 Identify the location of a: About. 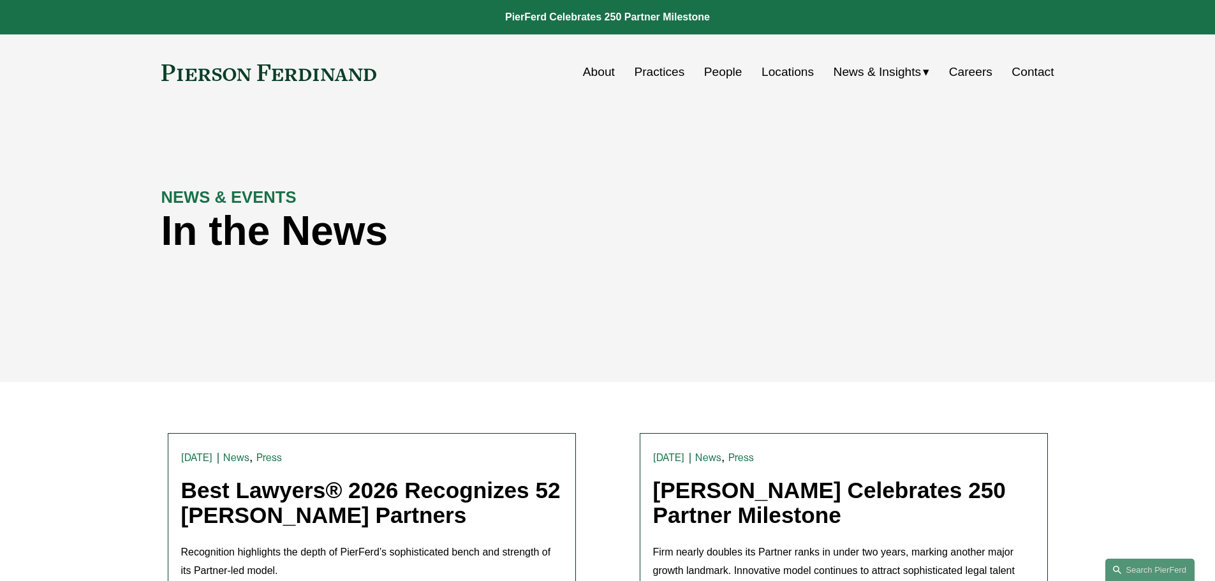
(599, 72).